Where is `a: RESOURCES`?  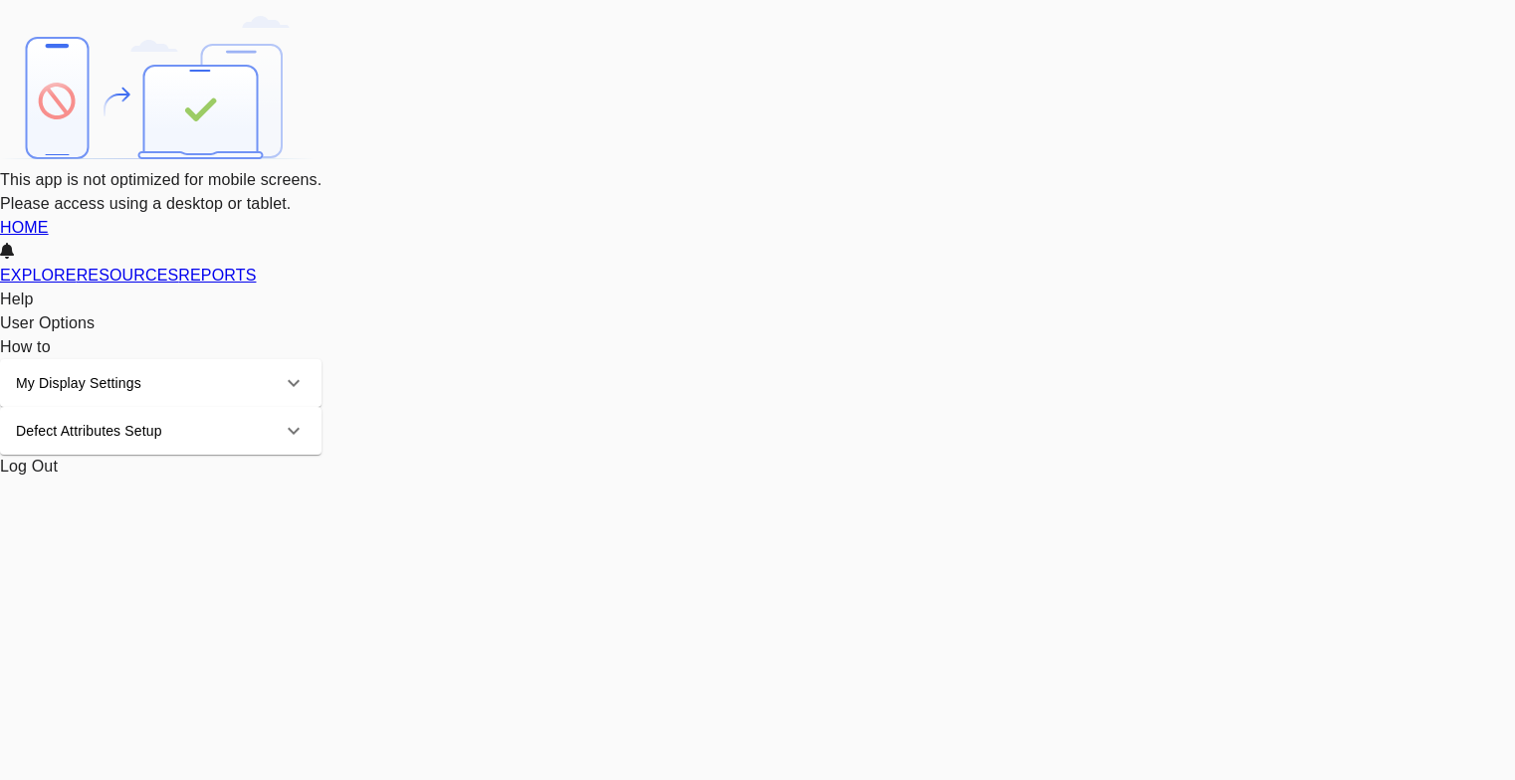 a: RESOURCES is located at coordinates (127, 275).